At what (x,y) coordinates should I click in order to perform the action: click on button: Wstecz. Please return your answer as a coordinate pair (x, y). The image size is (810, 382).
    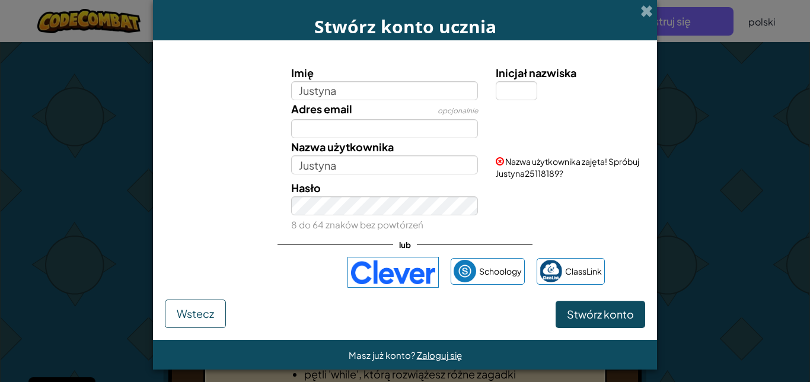
    Looking at the image, I should click on (195, 314).